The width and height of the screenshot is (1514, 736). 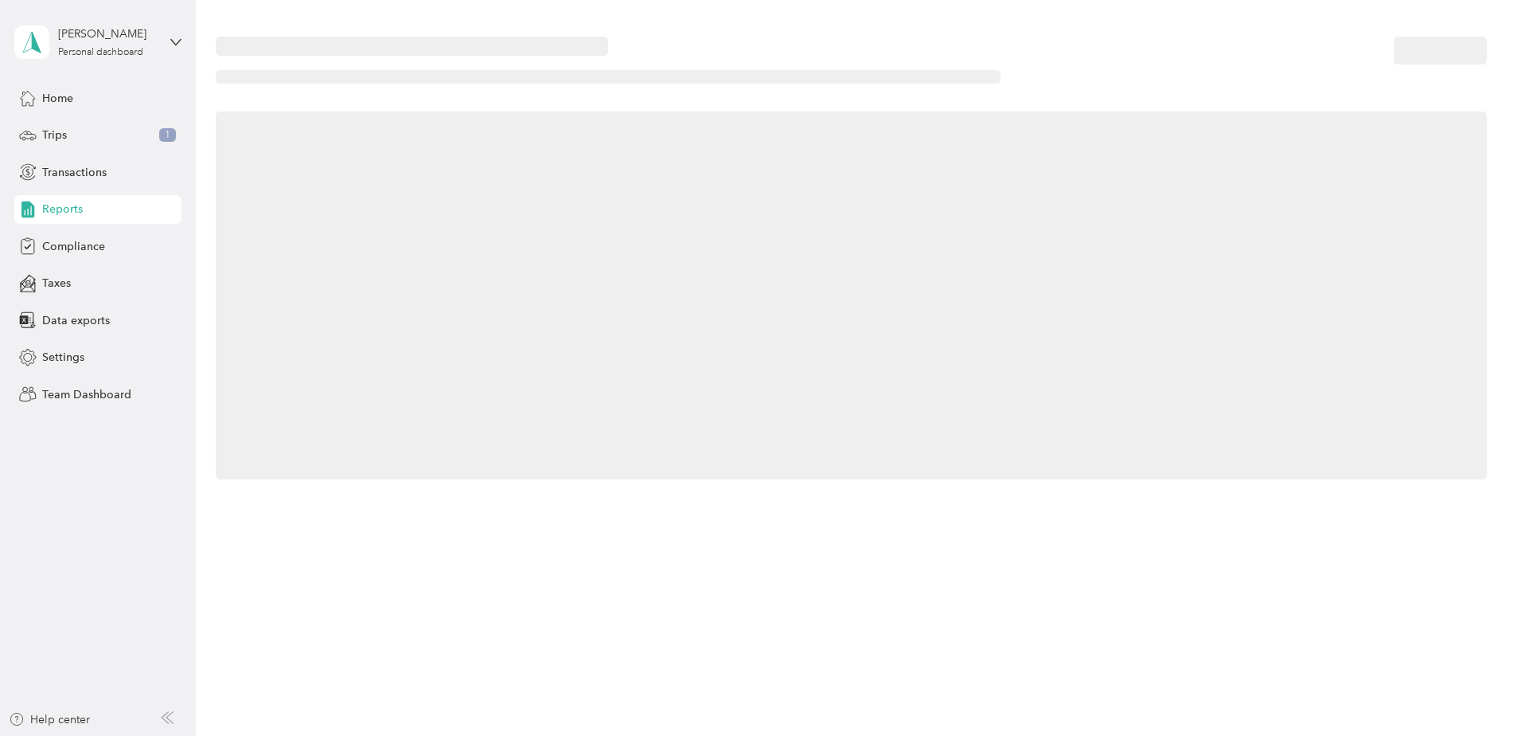 I want to click on span: Settings, so click(x=63, y=357).